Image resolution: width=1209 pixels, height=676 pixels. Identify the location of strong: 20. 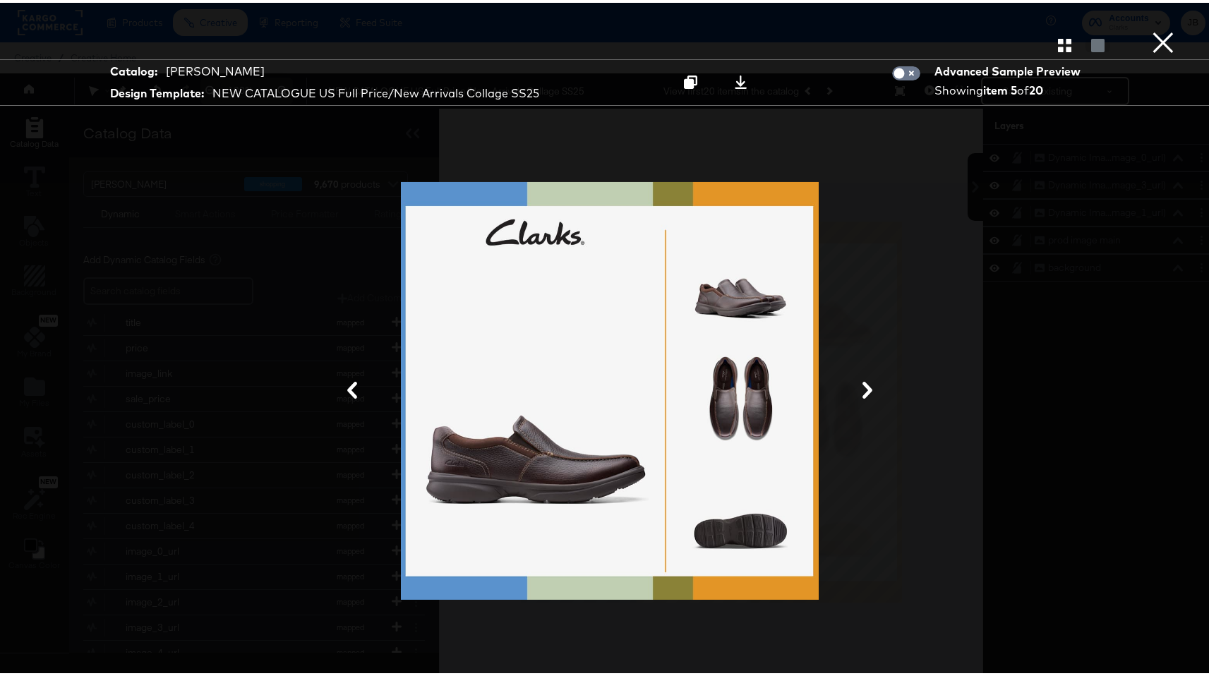
(1036, 88).